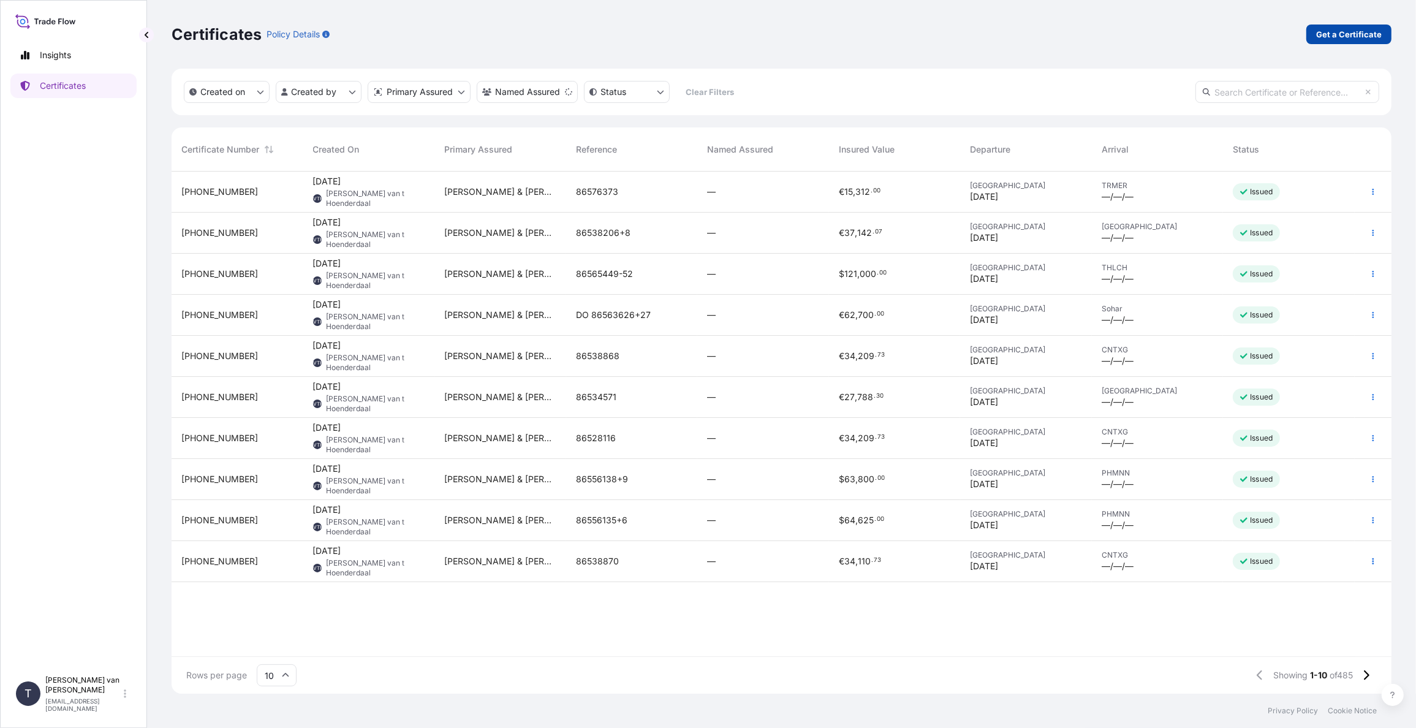 This screenshot has width=1416, height=728. I want to click on p: Get a Certificate, so click(1348, 34).